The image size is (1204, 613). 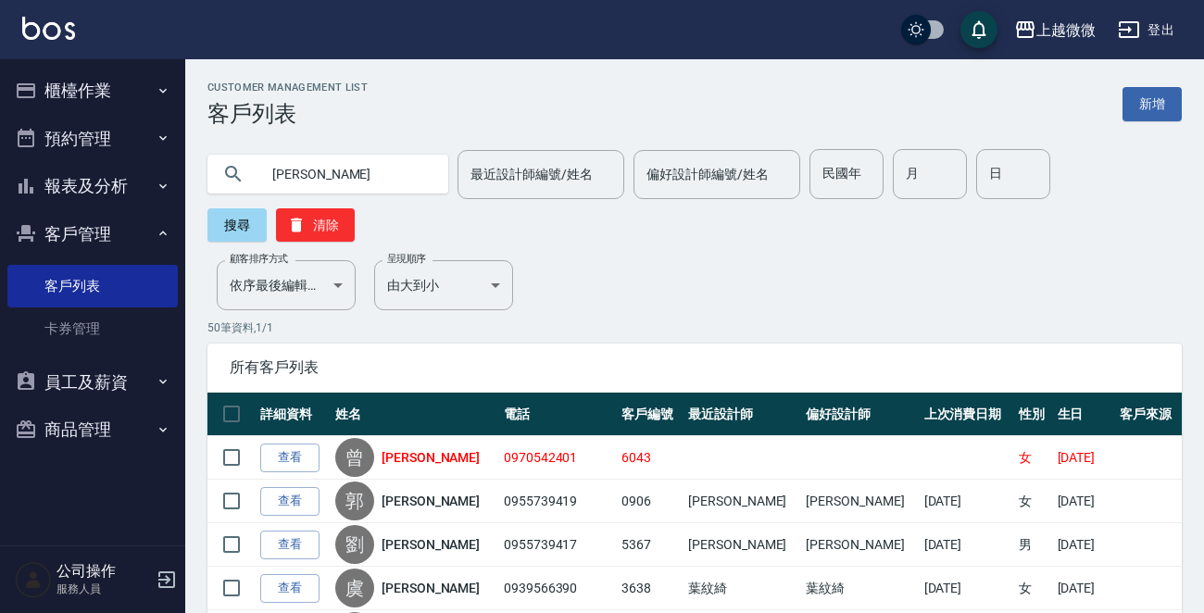 What do you see at coordinates (650, 588) in the screenshot?
I see `td: 3638` at bounding box center [650, 588].